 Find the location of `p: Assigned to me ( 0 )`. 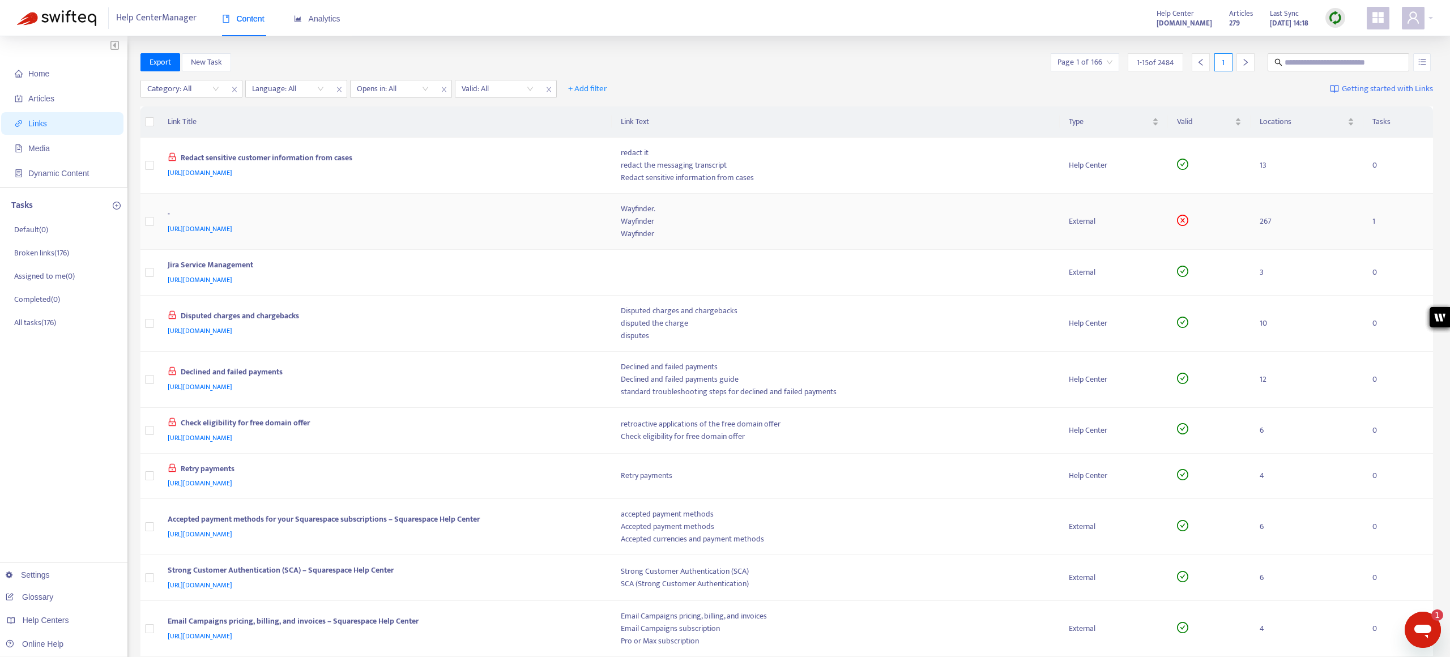

p: Assigned to me ( 0 ) is located at coordinates (44, 276).